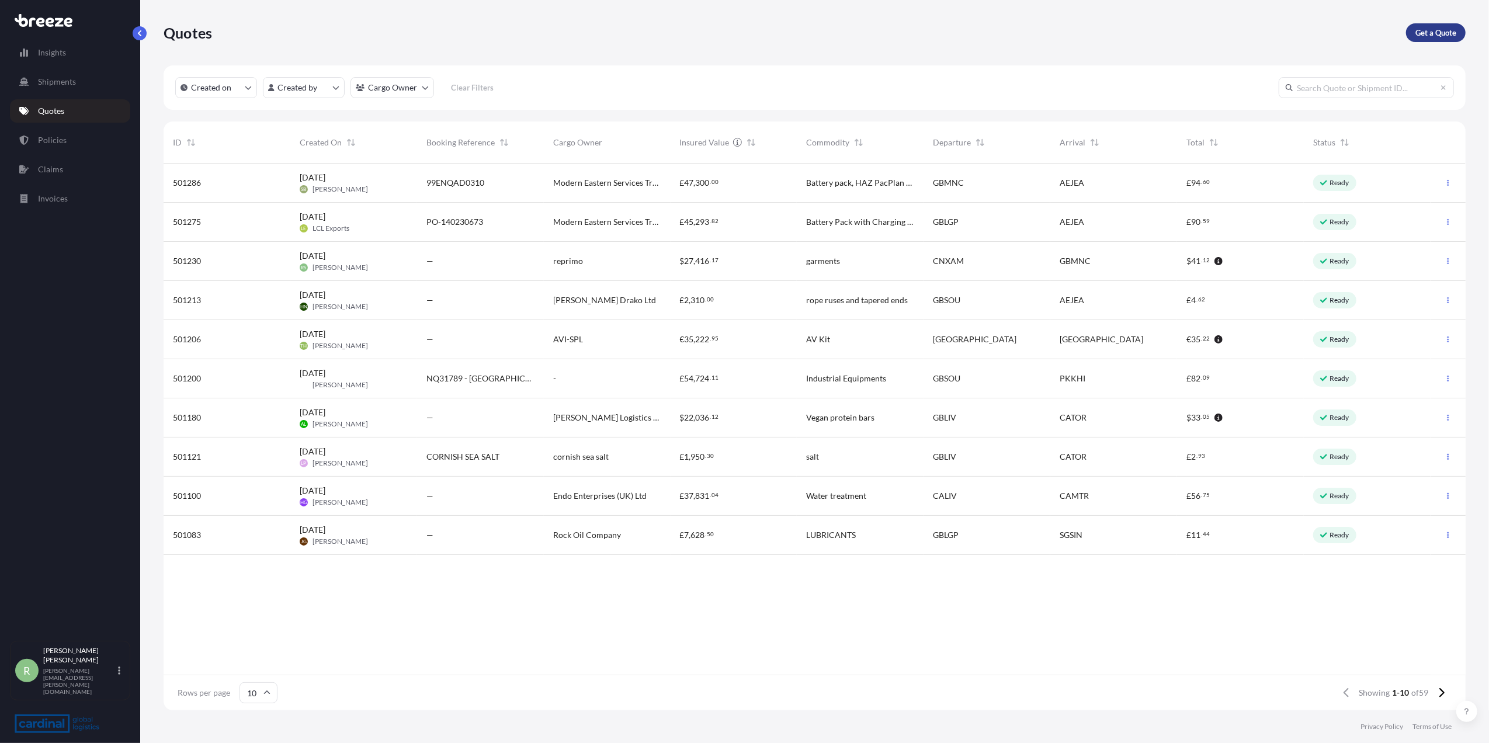  What do you see at coordinates (298, 88) in the screenshot?
I see `p: Created by` at bounding box center [298, 88].